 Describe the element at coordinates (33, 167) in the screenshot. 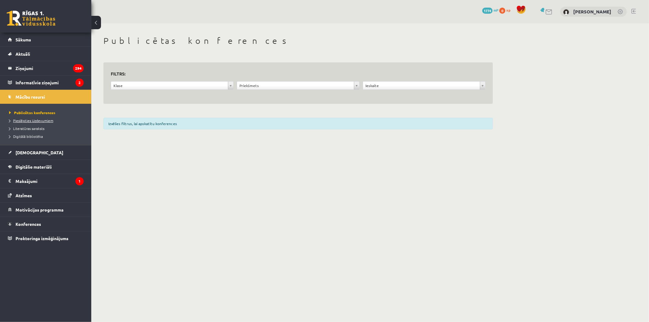

I see `span: Digitālie materiāli` at that location.